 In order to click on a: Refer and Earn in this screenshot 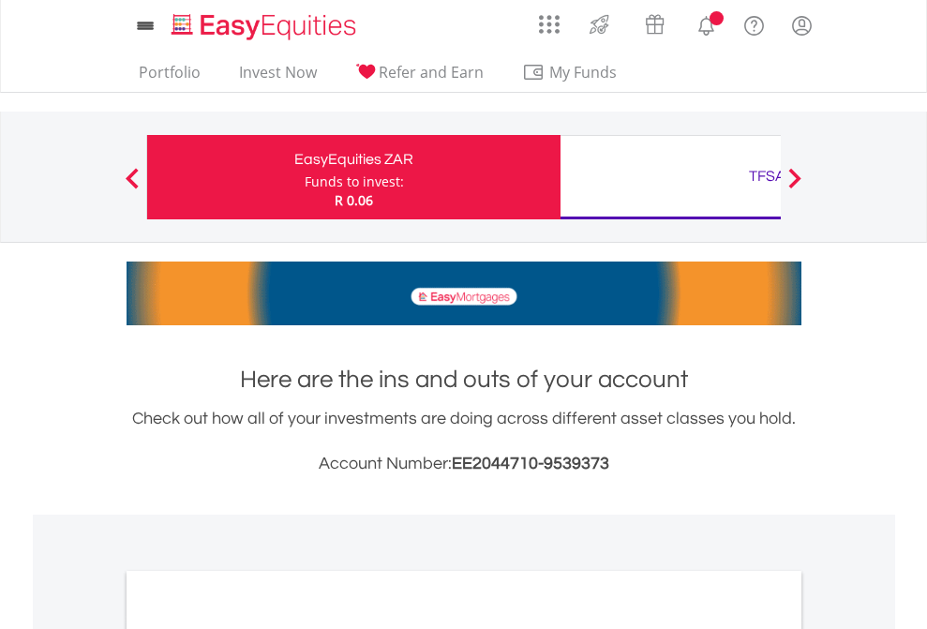, I will do `click(419, 77)`.